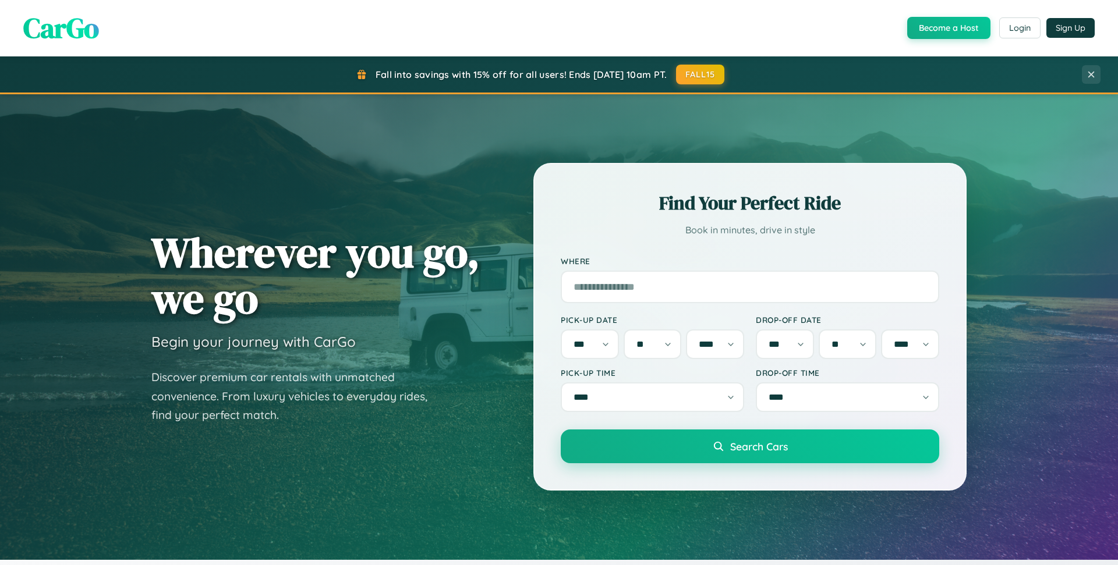 The height and width of the screenshot is (565, 1118). Describe the element at coordinates (759, 447) in the screenshot. I see `span: Search Cars` at that location.